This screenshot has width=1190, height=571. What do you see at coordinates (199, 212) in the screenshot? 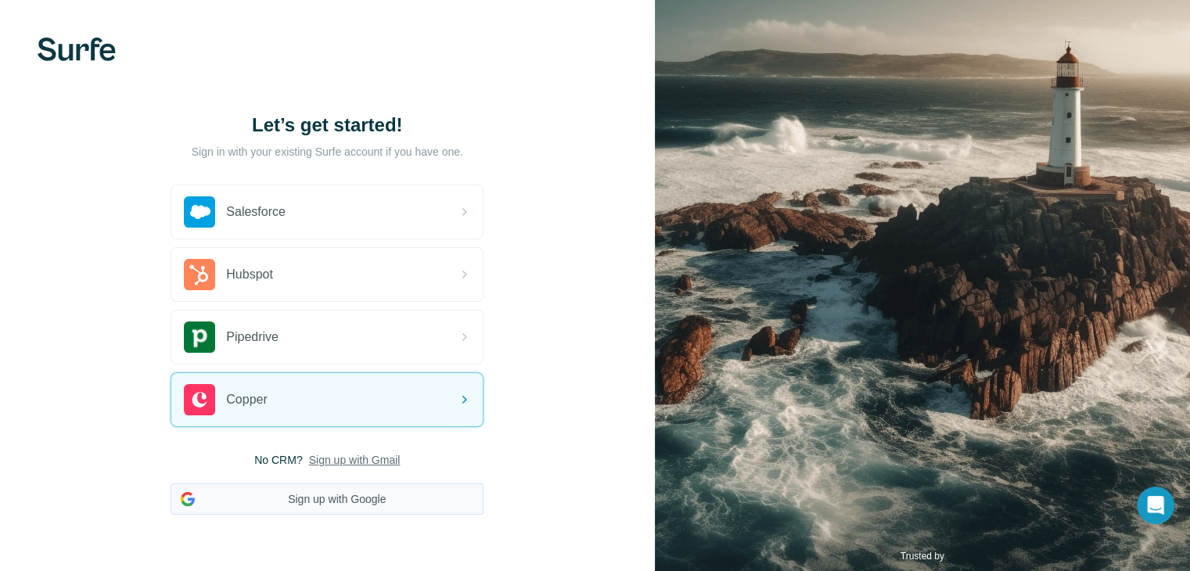
I see `img: salesforce's logo` at bounding box center [199, 212].